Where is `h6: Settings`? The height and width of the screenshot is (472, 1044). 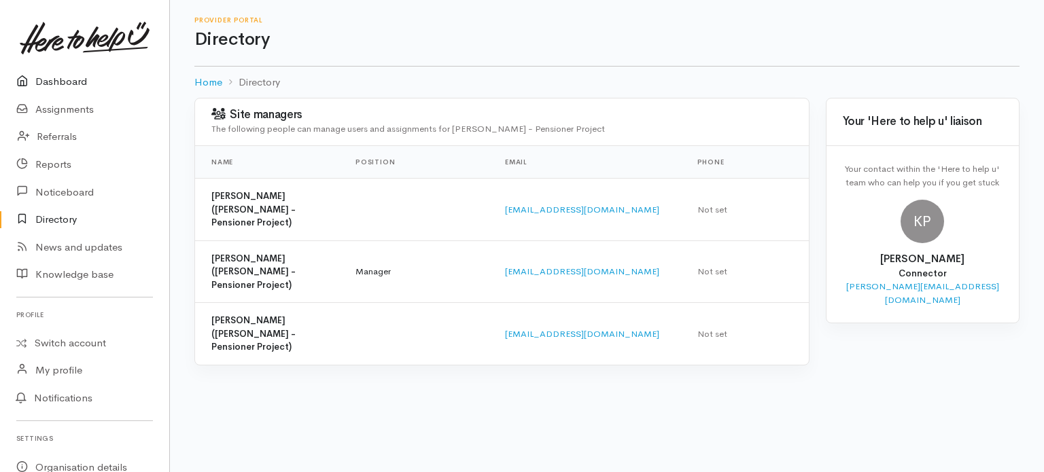
h6: Settings is located at coordinates (84, 438).